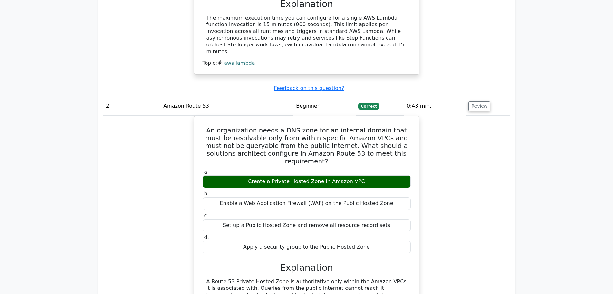  What do you see at coordinates (435, 106) in the screenshot?
I see `td: 0:43 min.` at bounding box center [435, 106].